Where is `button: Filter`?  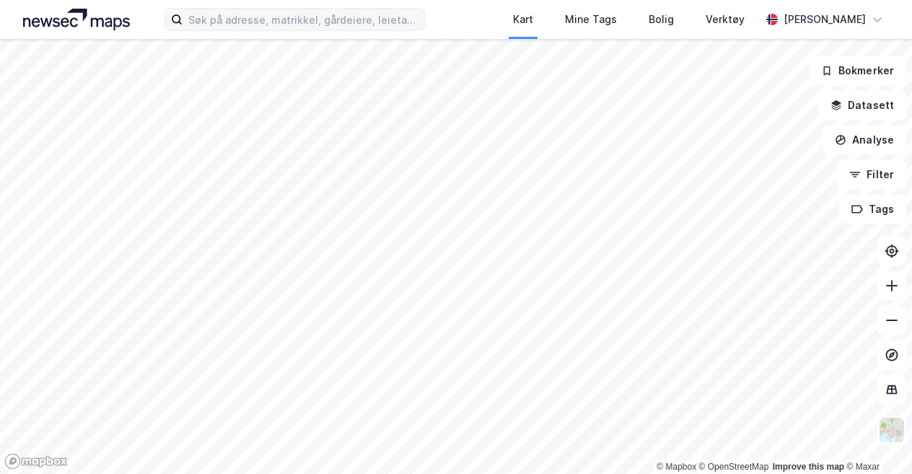
button: Filter is located at coordinates (871, 175).